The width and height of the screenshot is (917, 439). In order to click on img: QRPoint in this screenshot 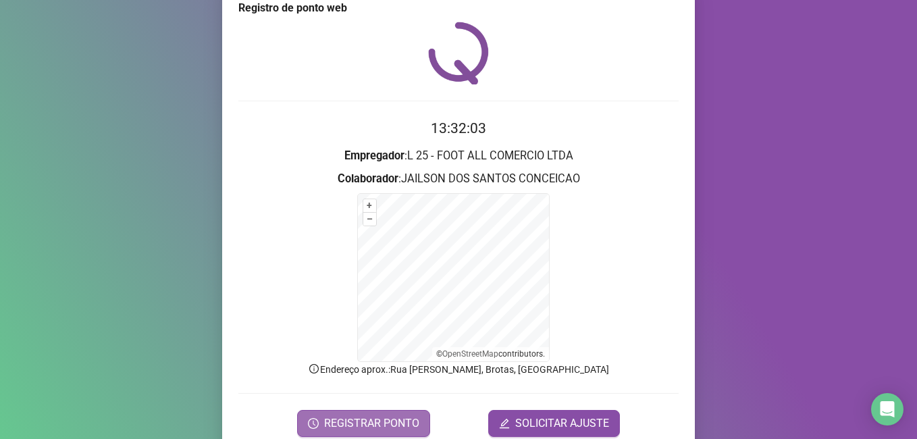, I will do `click(459, 53)`.